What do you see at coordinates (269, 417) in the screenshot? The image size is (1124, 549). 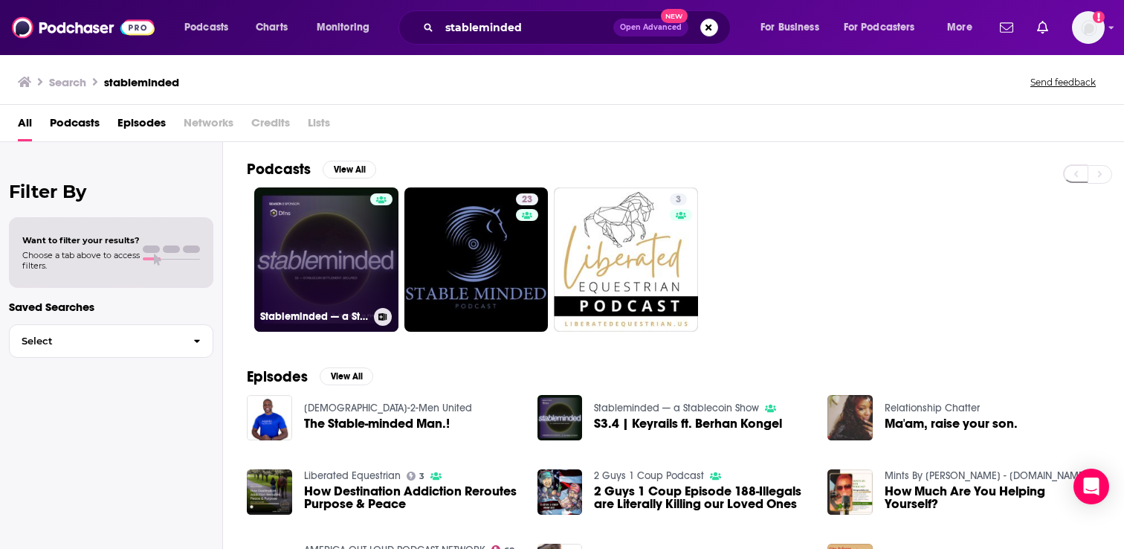 I see `img: The Stable-minded Man.!` at bounding box center [269, 417].